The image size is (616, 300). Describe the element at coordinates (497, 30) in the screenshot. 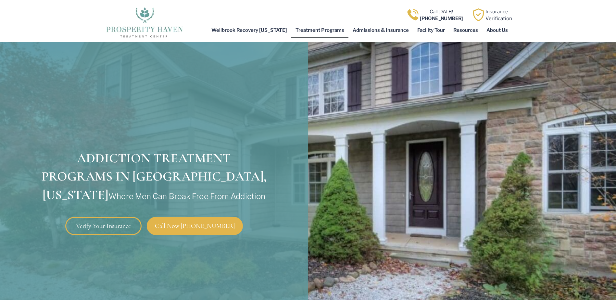

I see `a: About Us` at that location.